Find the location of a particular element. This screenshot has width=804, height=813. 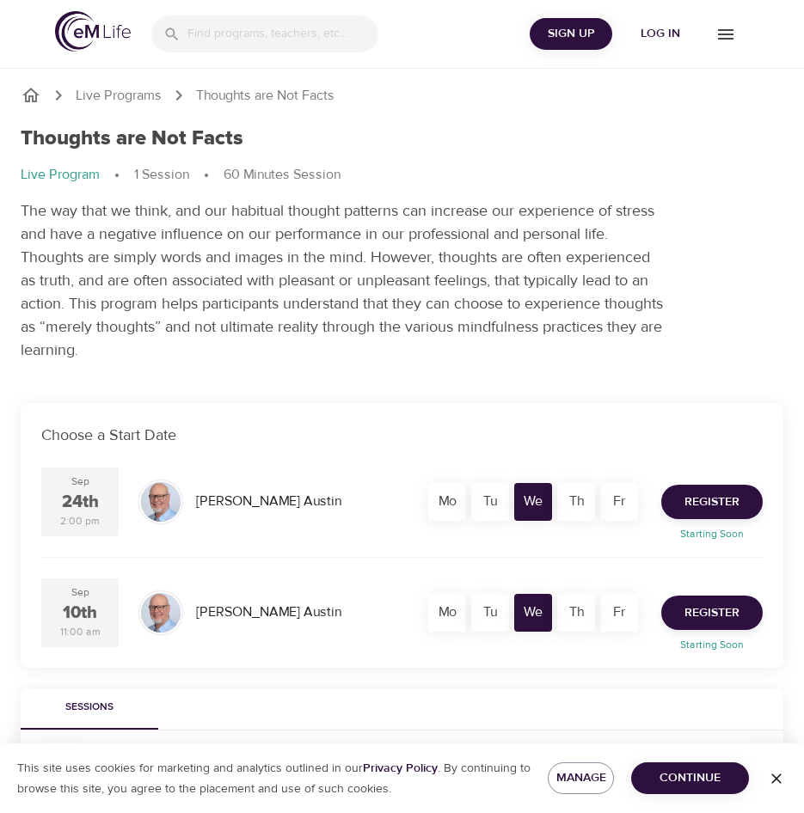

p: Live Programs is located at coordinates (119, 95).